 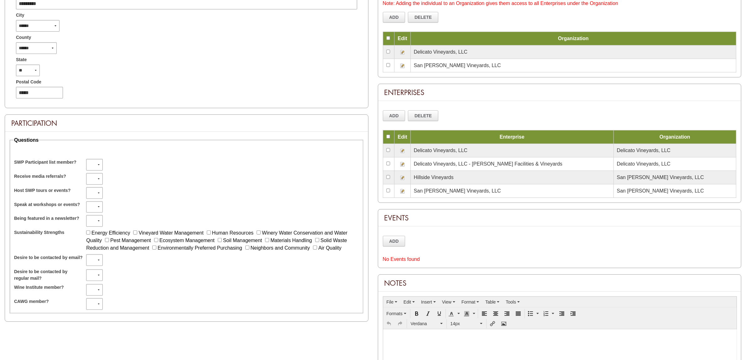 I want to click on div: Numbered list, so click(x=548, y=313).